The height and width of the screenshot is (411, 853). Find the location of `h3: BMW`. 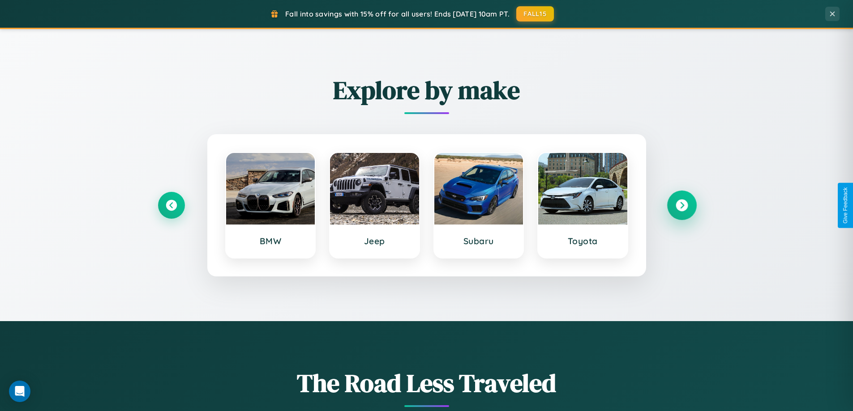

h3: BMW is located at coordinates (270, 241).